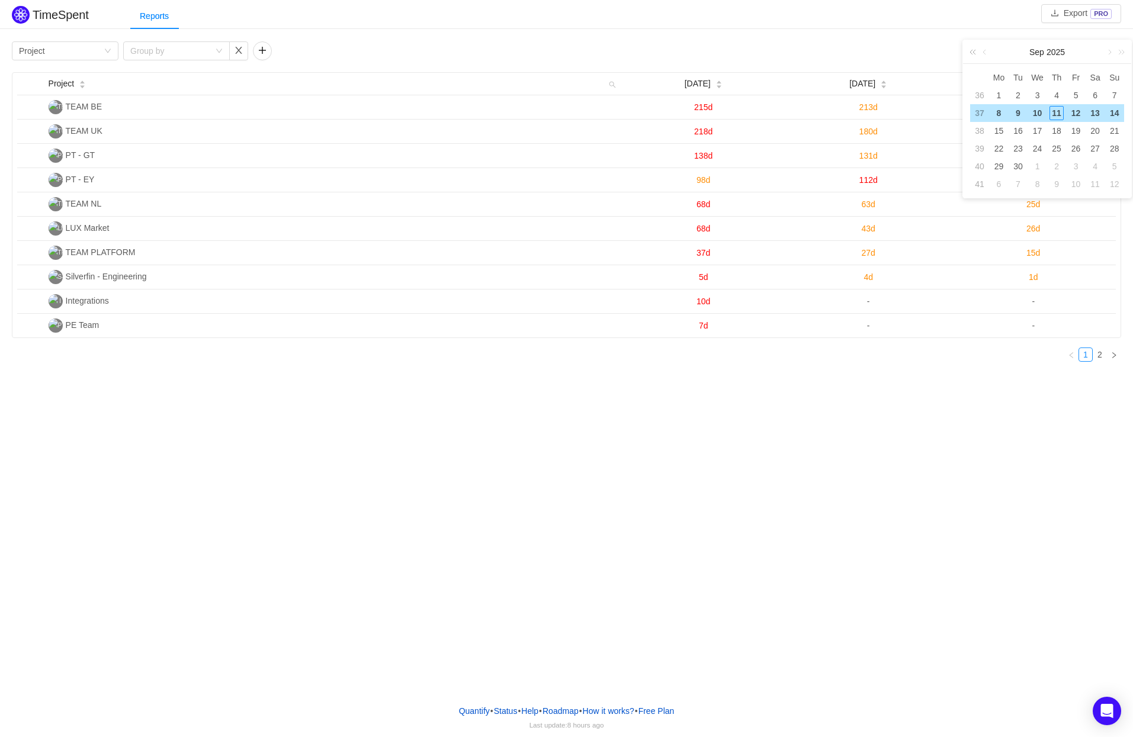  Describe the element at coordinates (1114, 78) in the screenshot. I see `th: Sun` at that location.